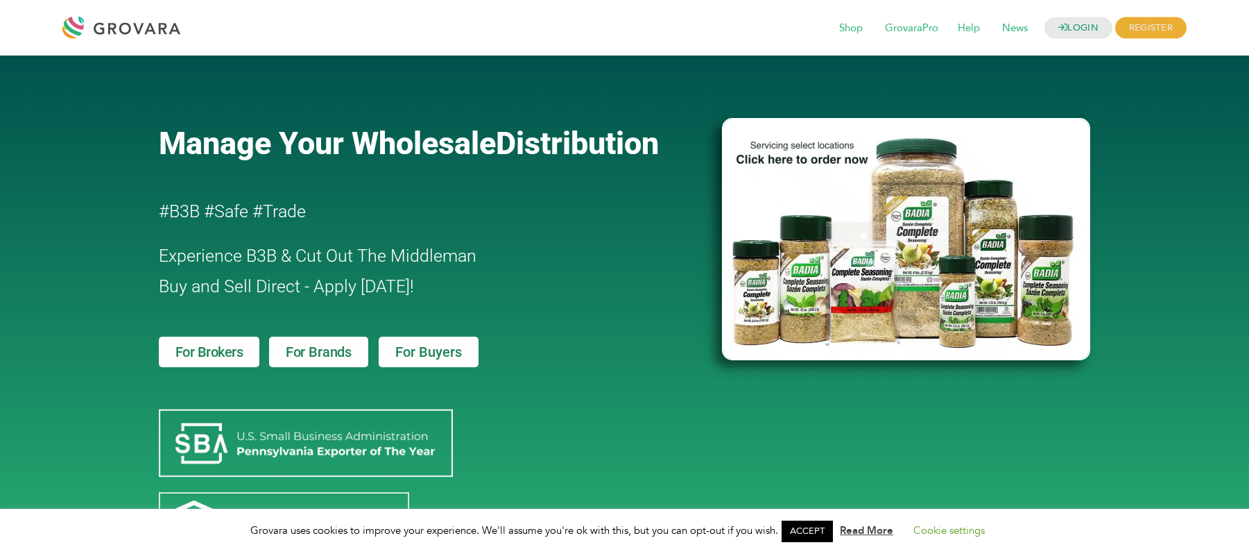 This screenshot has width=1249, height=554. I want to click on span: News, so click(1015, 28).